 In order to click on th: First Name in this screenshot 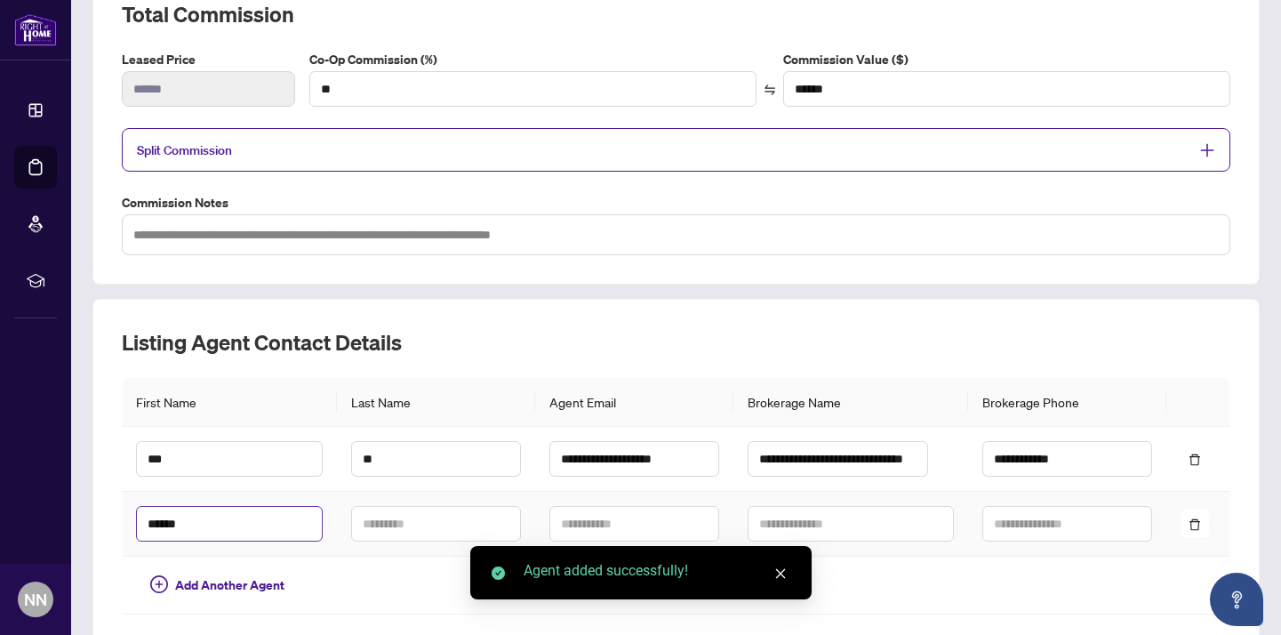, I will do `click(229, 402)`.